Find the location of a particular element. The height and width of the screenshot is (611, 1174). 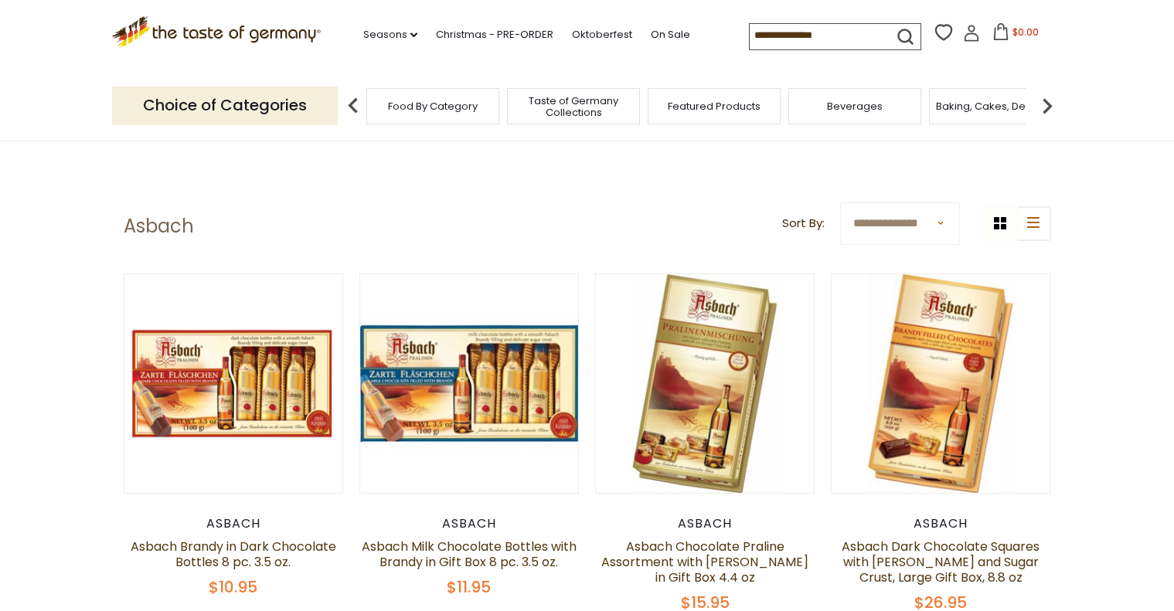

span: $0.00 is located at coordinates (1025, 32).